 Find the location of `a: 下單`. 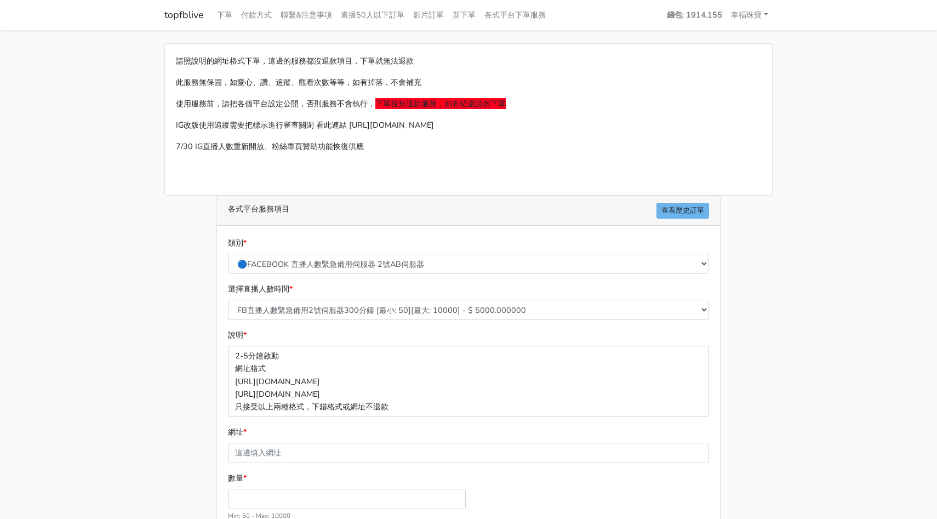

a: 下單 is located at coordinates (225, 15).